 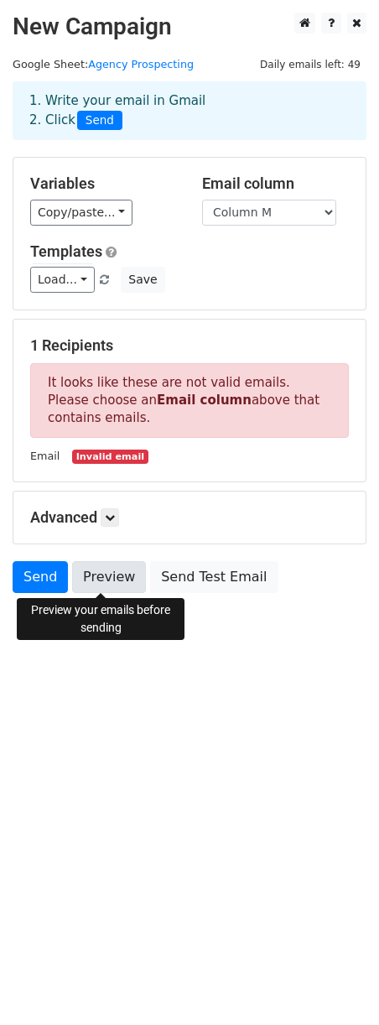 I want to click on h2: New Campaign, so click(x=190, y=27).